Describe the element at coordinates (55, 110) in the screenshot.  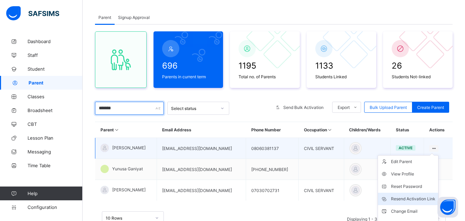
I see `span: Broadsheet` at that location.